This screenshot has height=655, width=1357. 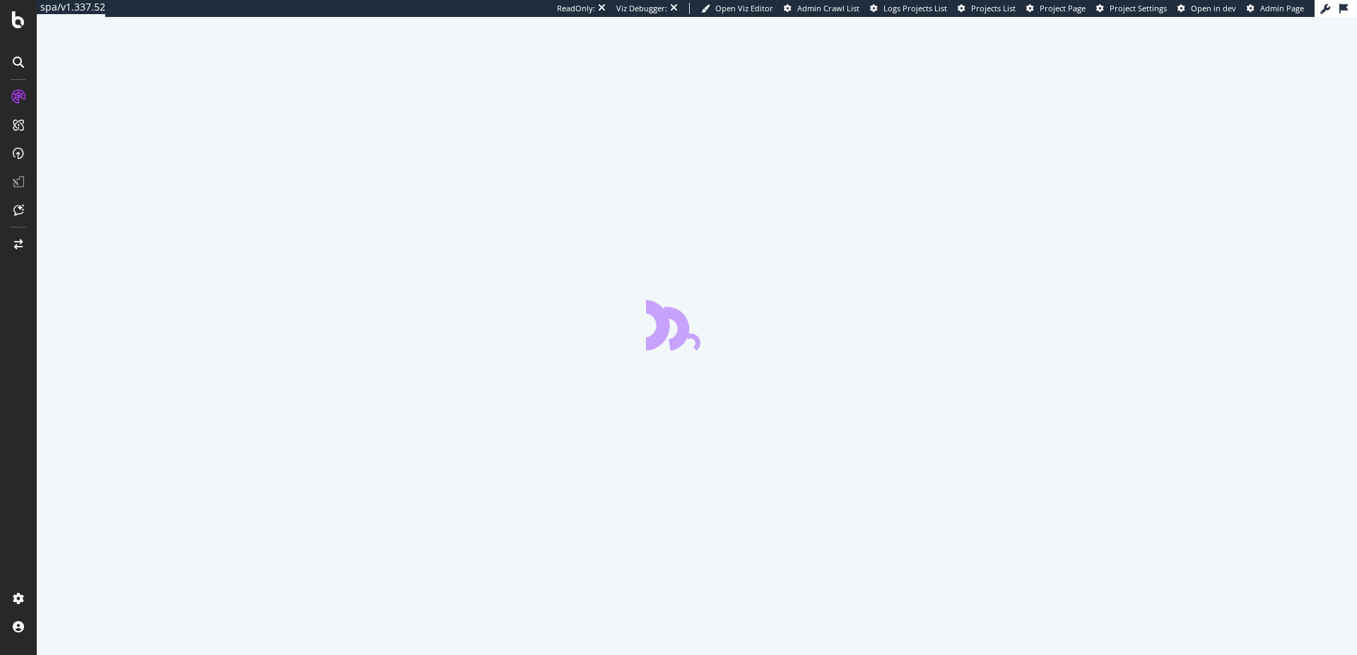 I want to click on a: Open Viz Editor, so click(x=737, y=8).